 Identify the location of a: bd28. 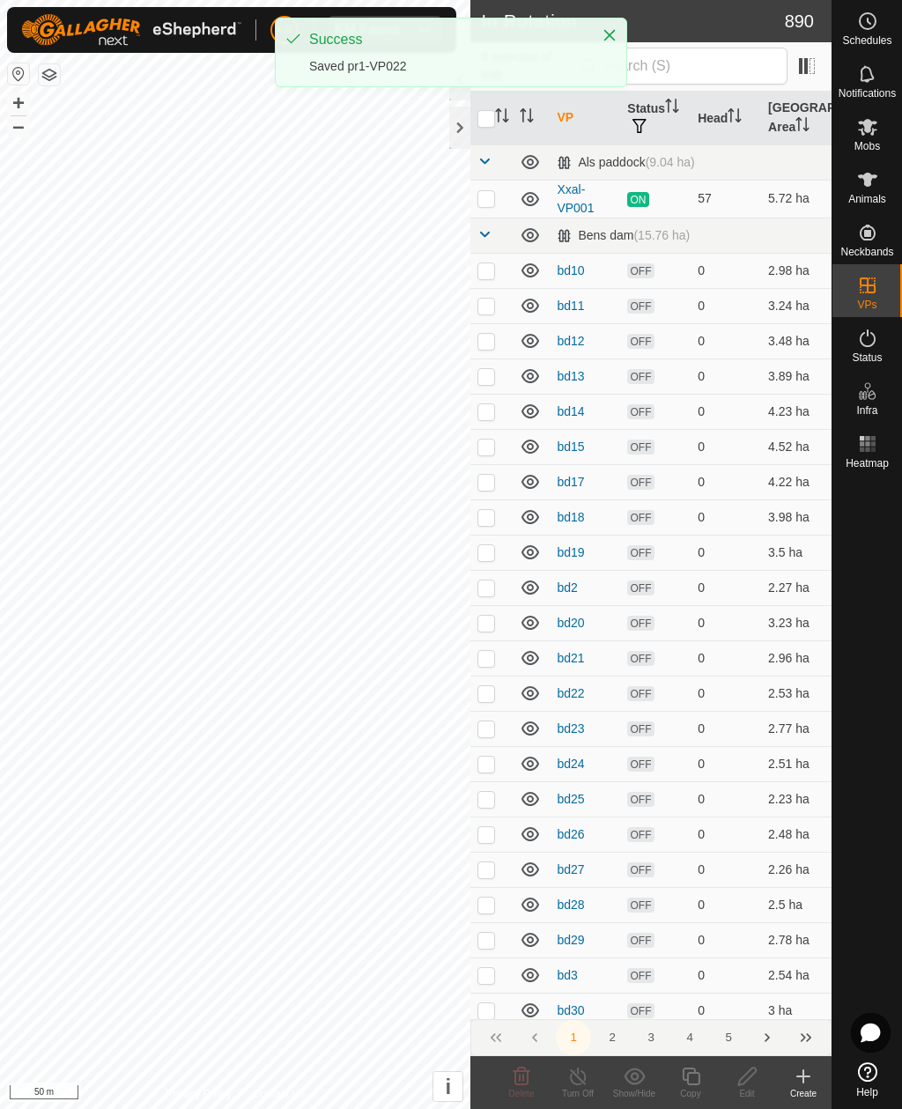
(570, 905).